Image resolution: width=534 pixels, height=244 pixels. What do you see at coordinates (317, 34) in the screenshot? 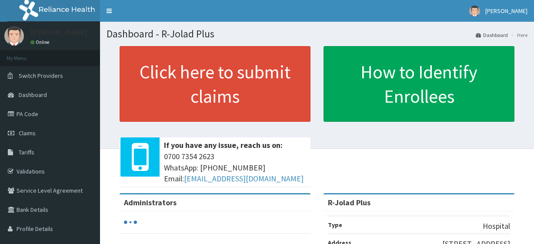
I see `h1: Dashboard - R-Jolad Plus` at bounding box center [317, 34].